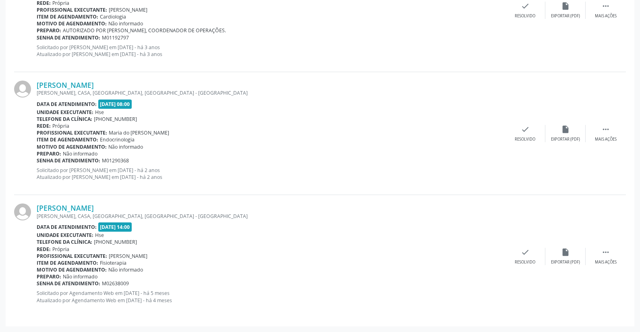 This screenshot has height=332, width=640. I want to click on span: Endocrinologia, so click(117, 139).